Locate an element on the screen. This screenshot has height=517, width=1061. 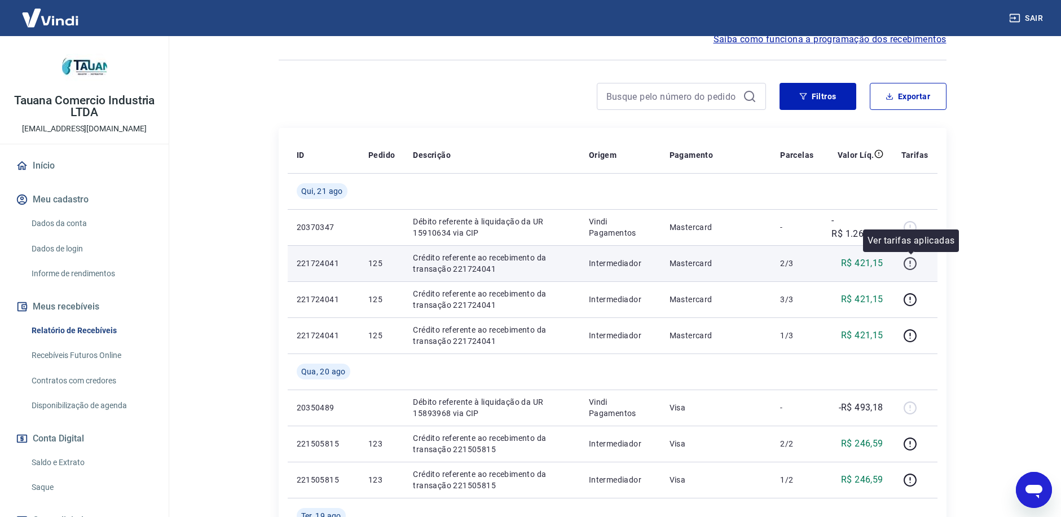
button: Exportar is located at coordinates (908, 96).